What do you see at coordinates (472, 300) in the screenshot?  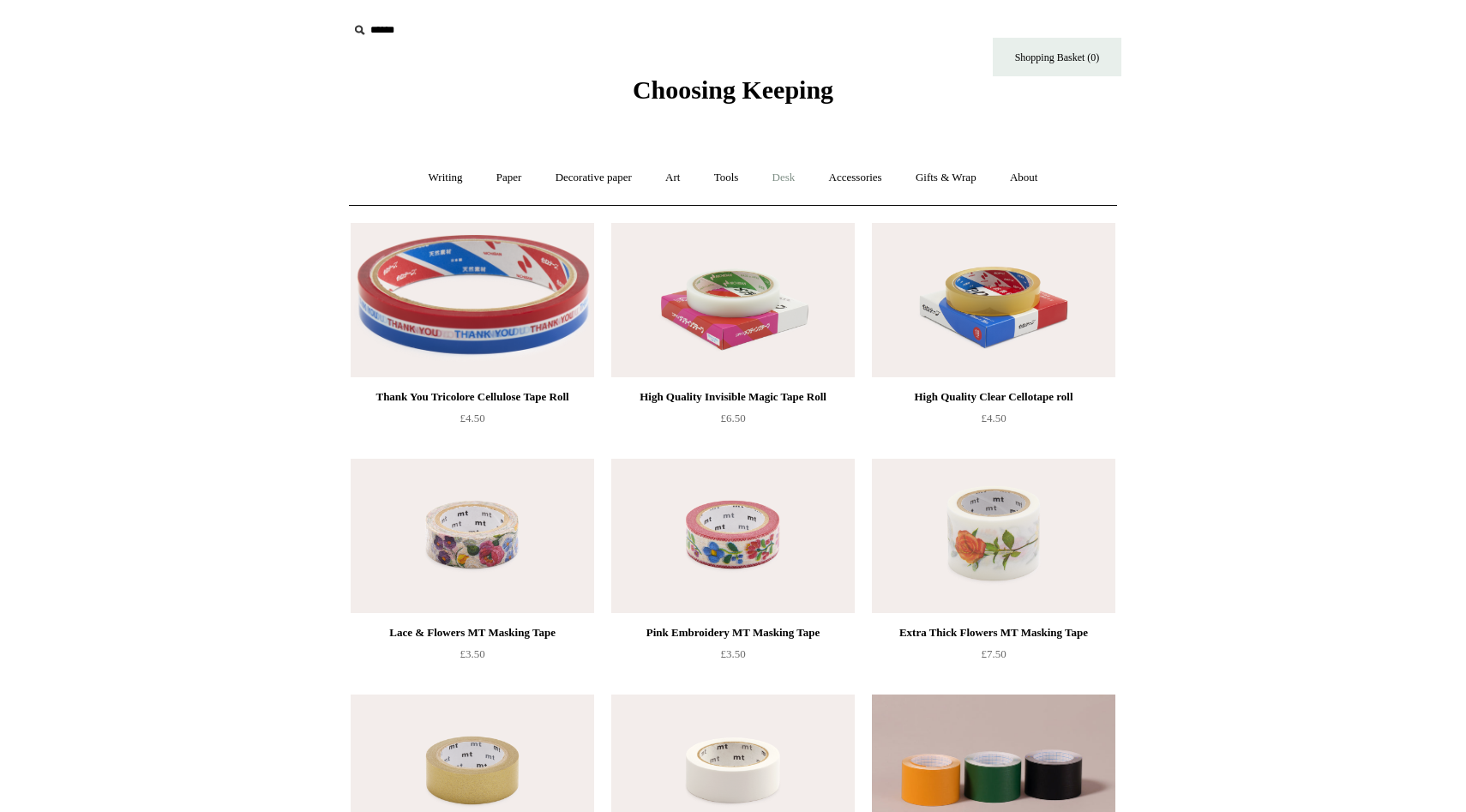 I see `a: Thank You Tricolore Cellulose Tape Roll Thank You Tricolore Cellulose Tape Roll` at bounding box center [472, 300].